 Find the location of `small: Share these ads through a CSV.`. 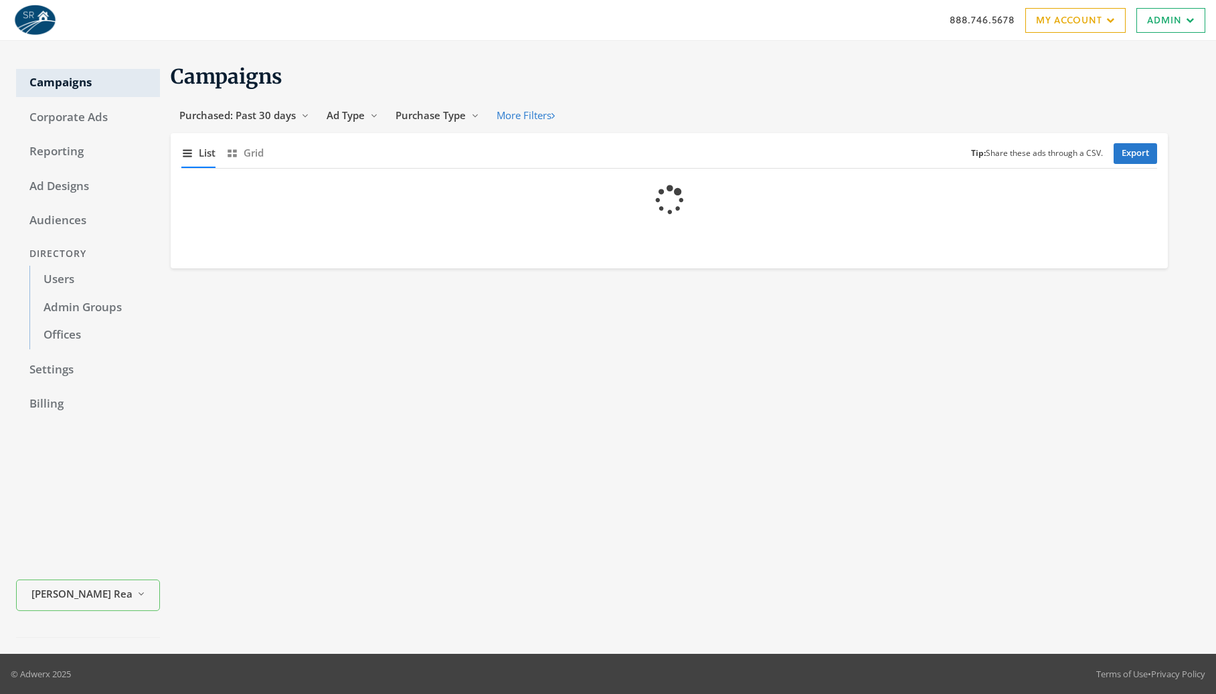

small: Share these ads through a CSV. is located at coordinates (1037, 153).